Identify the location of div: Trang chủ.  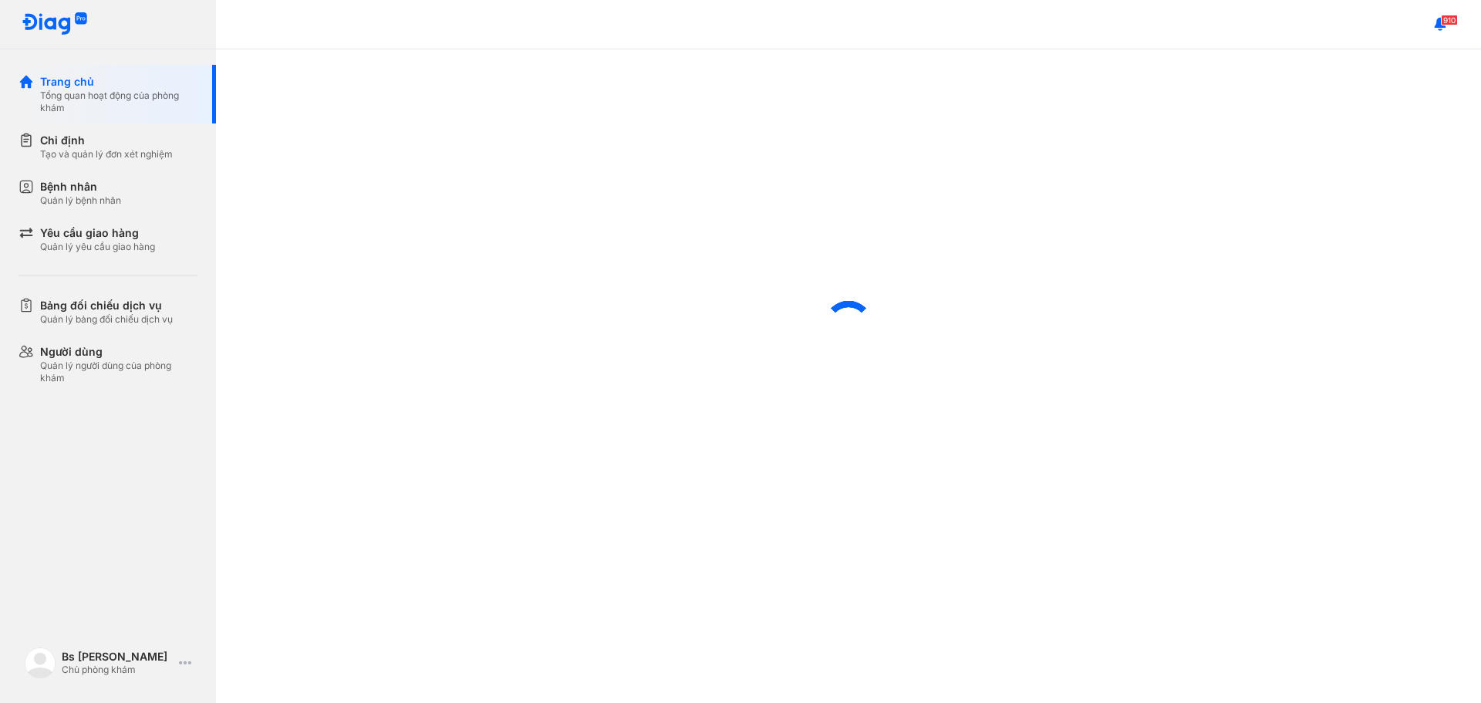
(119, 82).